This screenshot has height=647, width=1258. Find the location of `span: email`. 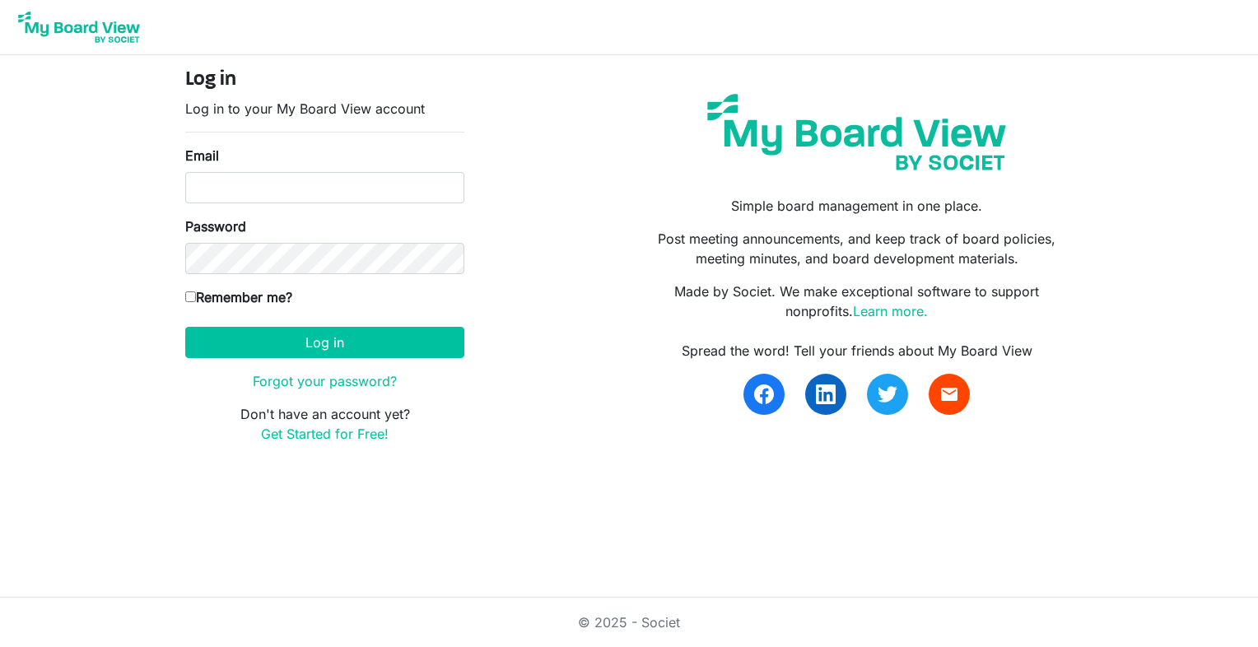

span: email is located at coordinates (950, 395).